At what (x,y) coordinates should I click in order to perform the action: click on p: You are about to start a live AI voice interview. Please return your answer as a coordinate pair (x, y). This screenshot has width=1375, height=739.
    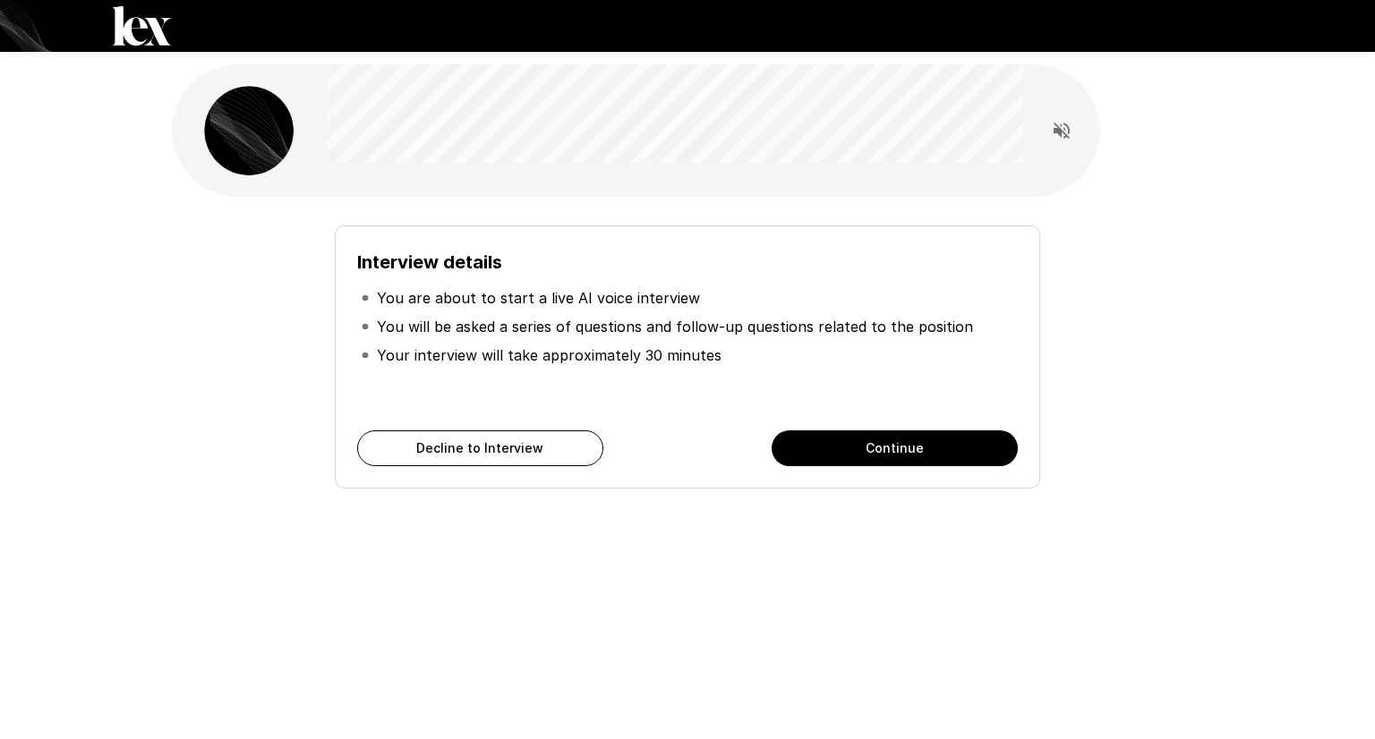
    Looking at the image, I should click on (538, 298).